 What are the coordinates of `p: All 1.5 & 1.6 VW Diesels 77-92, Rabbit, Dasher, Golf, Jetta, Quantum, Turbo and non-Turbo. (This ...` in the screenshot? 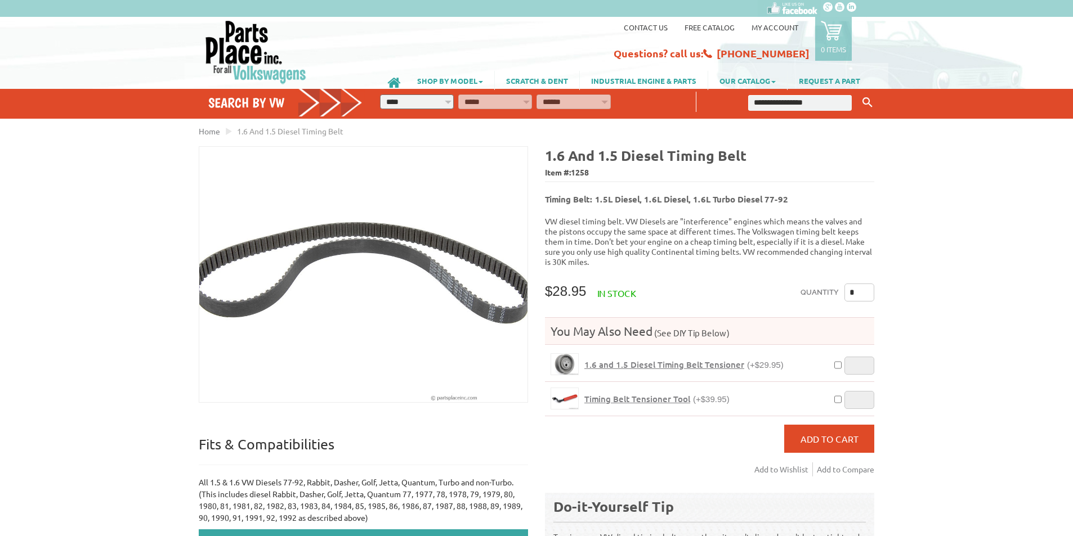 It's located at (363, 500).